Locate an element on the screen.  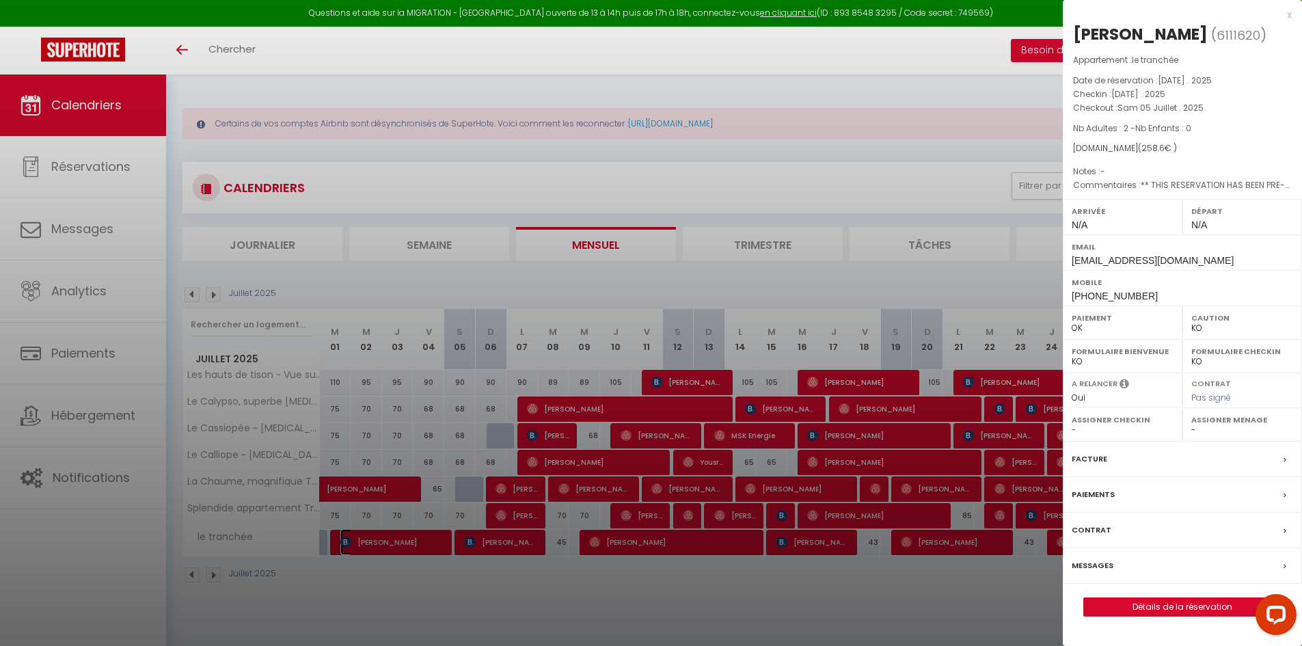
span: 6111620 is located at coordinates (1238, 35).